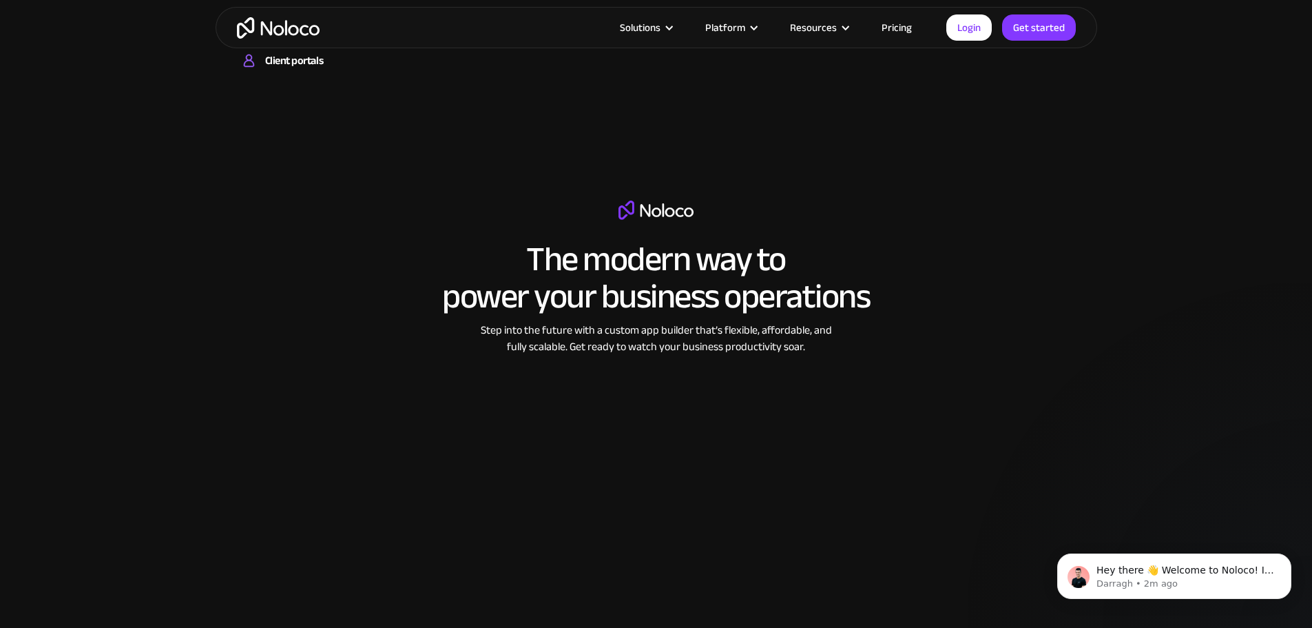 This screenshot has height=628, width=1312. I want to click on a: home, so click(278, 28).